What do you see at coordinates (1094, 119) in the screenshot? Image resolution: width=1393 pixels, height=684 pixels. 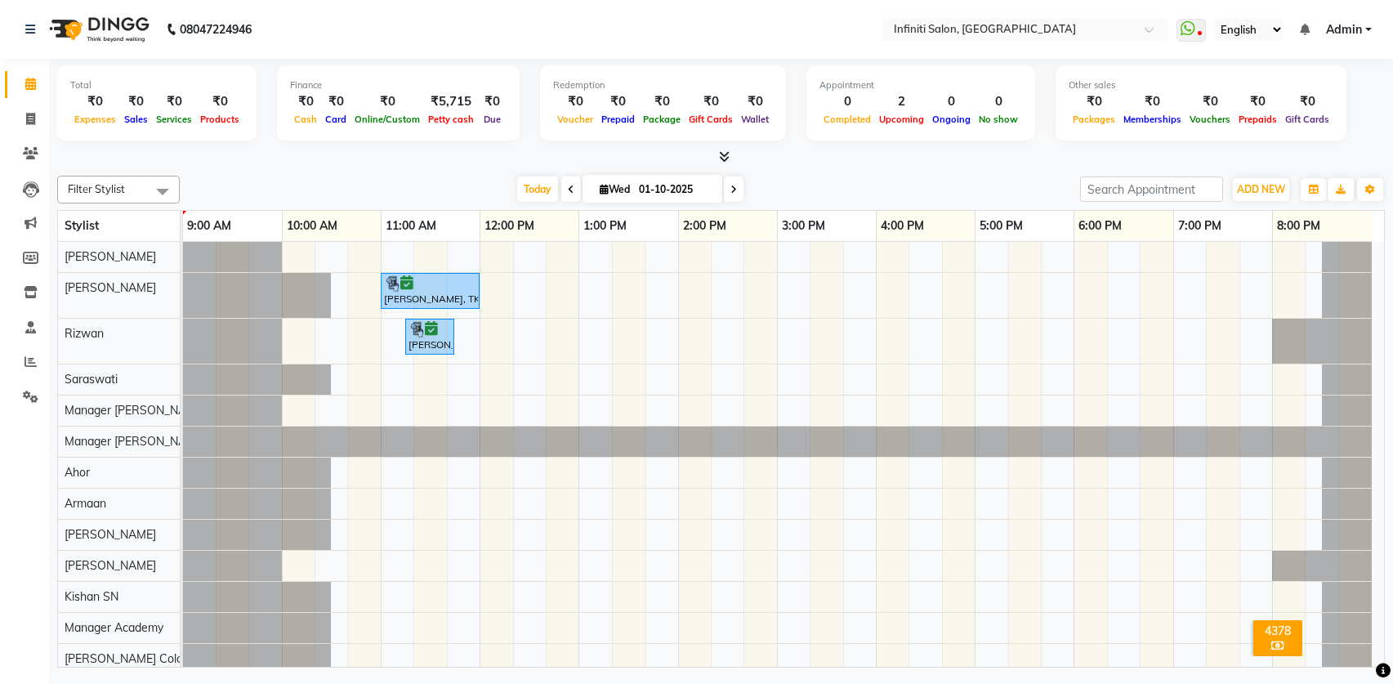 I see `span: Packages` at bounding box center [1094, 119].